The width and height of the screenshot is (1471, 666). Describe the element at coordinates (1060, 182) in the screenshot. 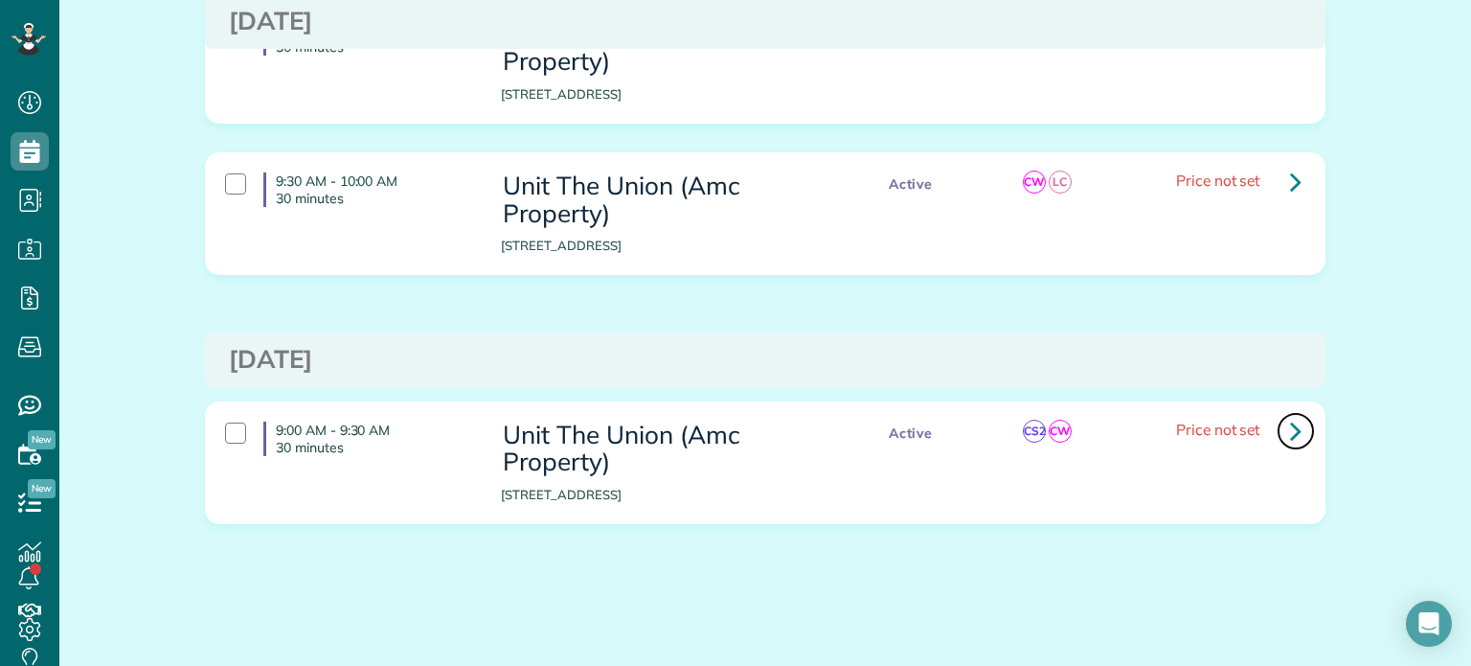

I see `span: LC` at that location.